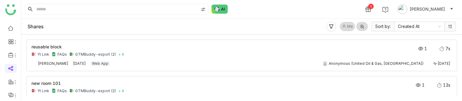 Image resolution: width=462 pixels, height=101 pixels. I want to click on span: 7s, so click(448, 49).